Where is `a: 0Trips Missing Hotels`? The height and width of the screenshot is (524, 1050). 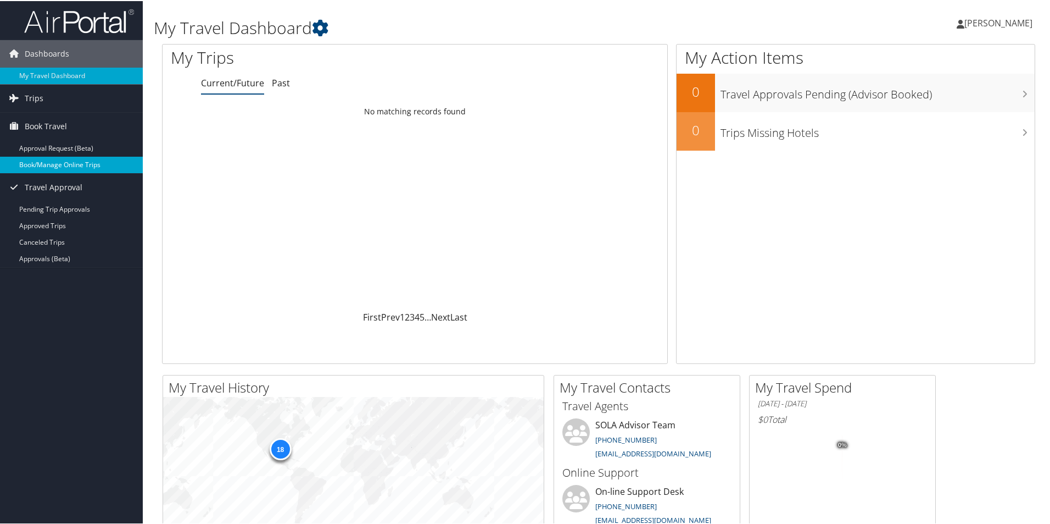 a: 0Trips Missing Hotels is located at coordinates (856, 130).